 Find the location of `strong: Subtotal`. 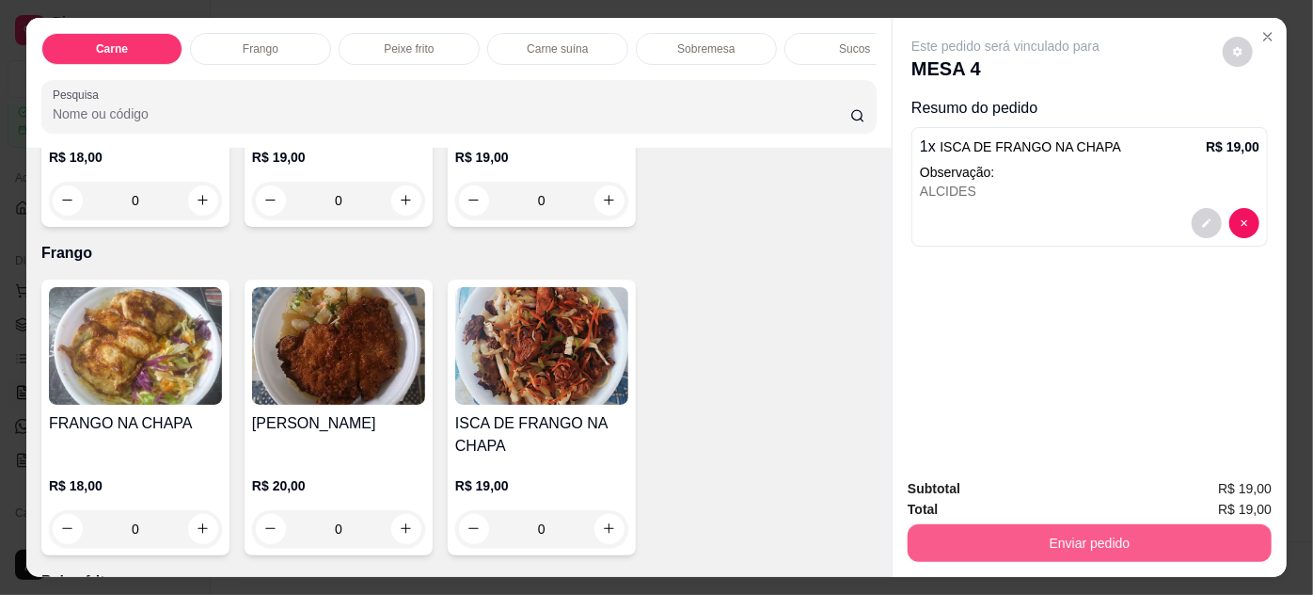

strong: Subtotal is located at coordinates (934, 488).